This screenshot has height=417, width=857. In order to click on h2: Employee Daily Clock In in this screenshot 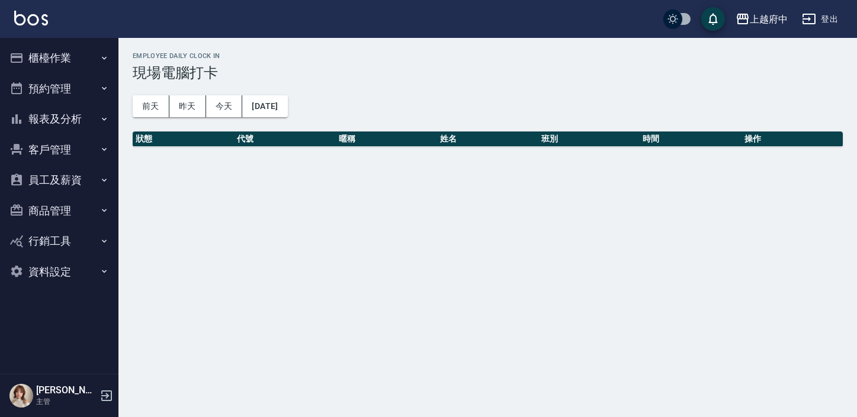, I will do `click(487, 56)`.